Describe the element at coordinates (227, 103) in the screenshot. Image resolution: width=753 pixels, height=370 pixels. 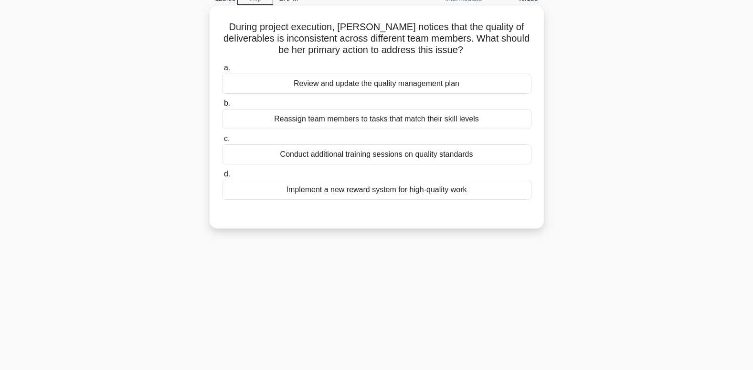
I see `span: b.` at that location.